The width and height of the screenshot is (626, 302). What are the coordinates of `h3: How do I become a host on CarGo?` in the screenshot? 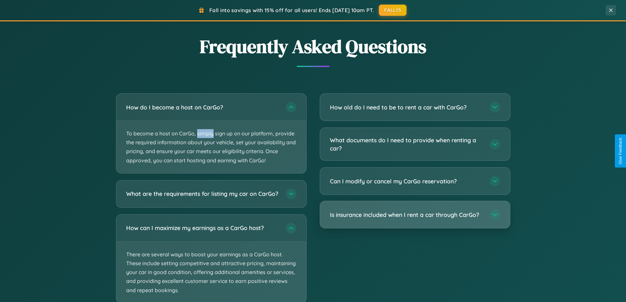 It's located at (203, 107).